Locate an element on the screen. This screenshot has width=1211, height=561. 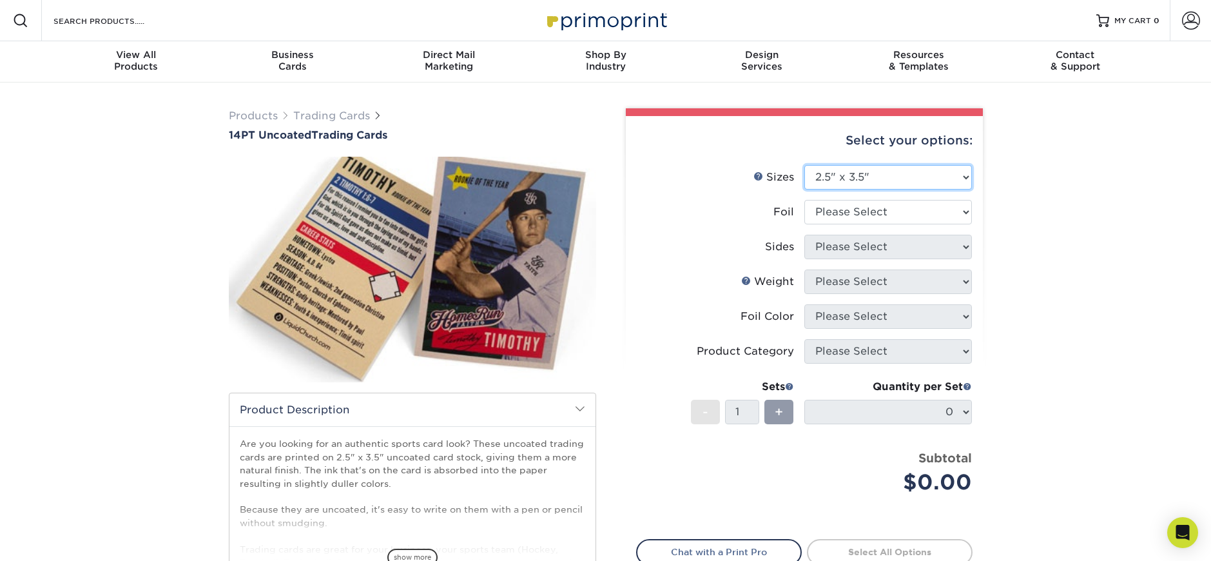
div: Quantity per Set is located at coordinates (888, 387).